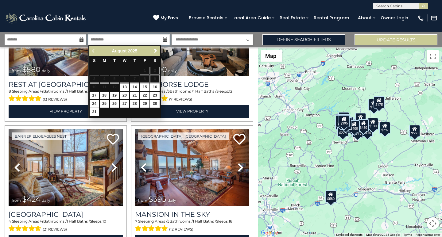 The image size is (442, 237). Describe the element at coordinates (10, 91) in the screenshot. I see `span: 8` at that location.